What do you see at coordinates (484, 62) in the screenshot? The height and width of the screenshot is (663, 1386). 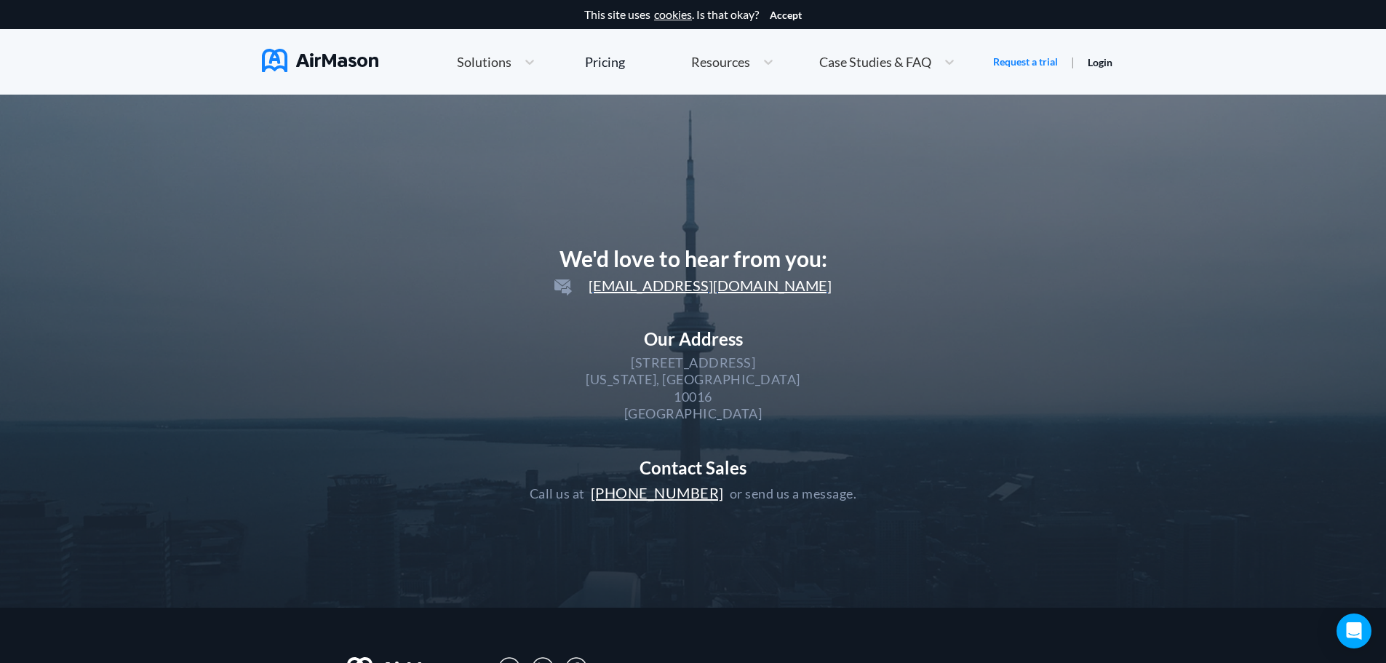 I see `span: Solutions` at bounding box center [484, 62].